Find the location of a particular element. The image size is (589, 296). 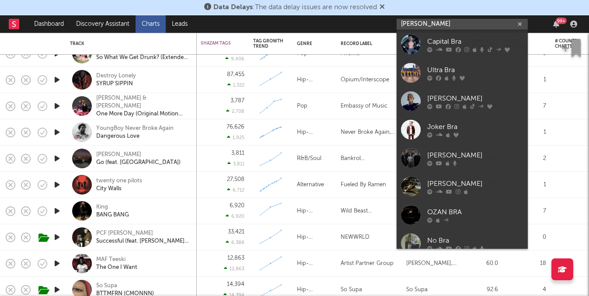

a: Destroy LonelySYRUP SIPPIN is located at coordinates (116, 80).